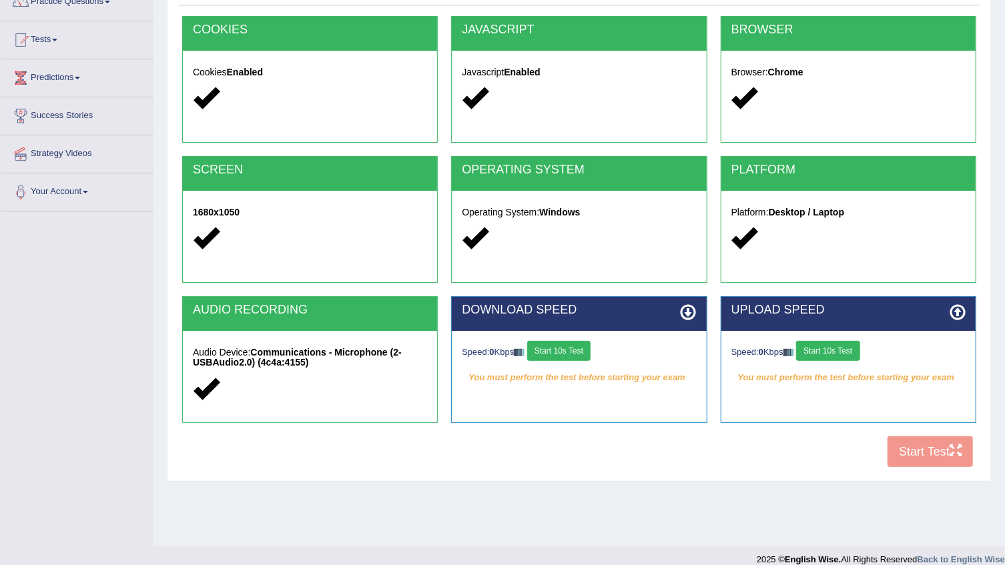 This screenshot has height=565, width=1005. I want to click on h5: Platform:, so click(848, 212).